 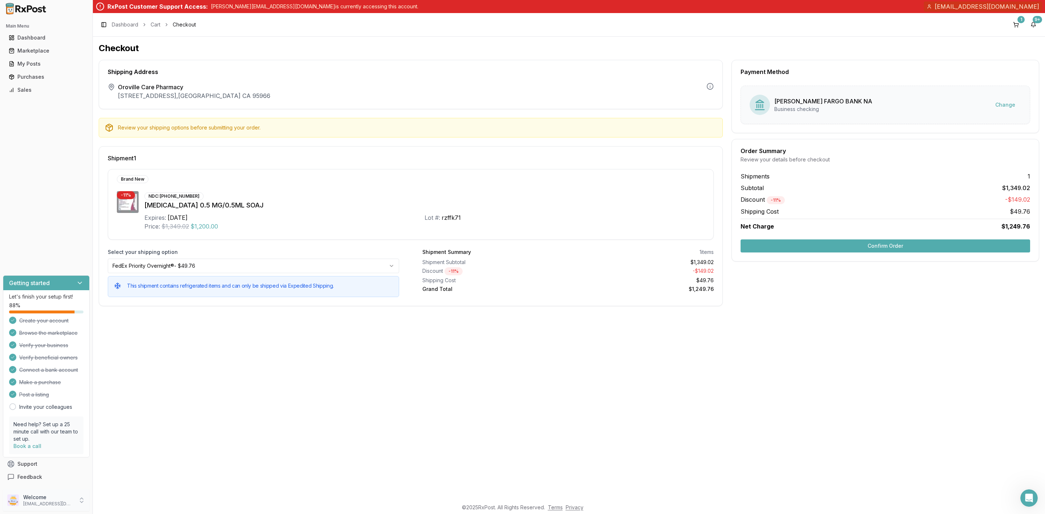 I want to click on div: 1, so click(x=1021, y=20).